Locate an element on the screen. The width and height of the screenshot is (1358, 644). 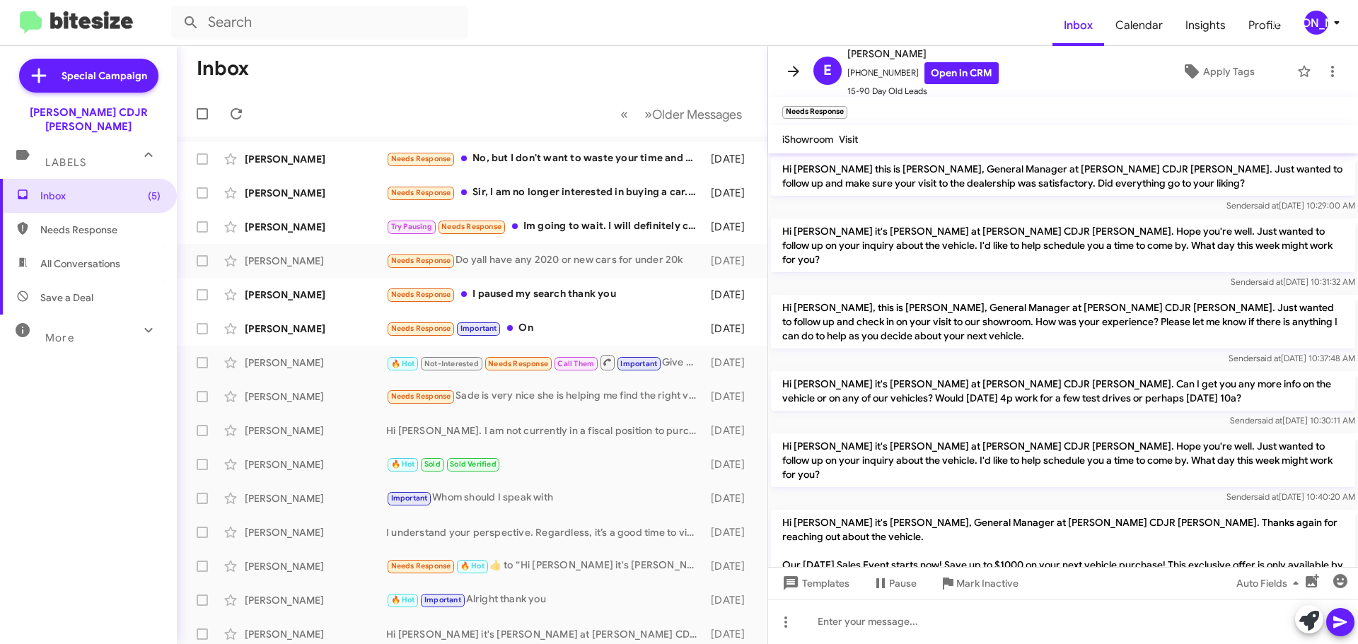
div: I paused my search thank you is located at coordinates (545, 294).